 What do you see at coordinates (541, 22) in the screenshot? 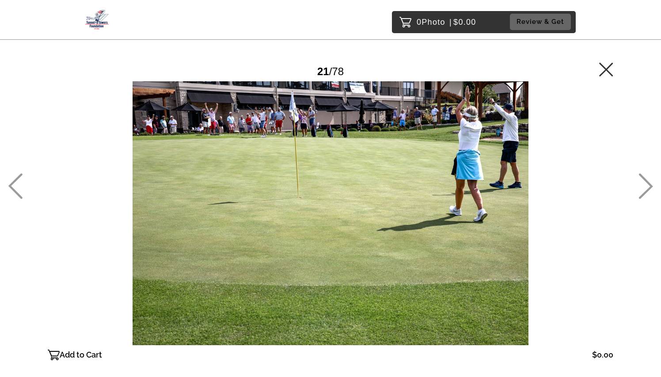
I see `a: Review & Get` at bounding box center [541, 22].